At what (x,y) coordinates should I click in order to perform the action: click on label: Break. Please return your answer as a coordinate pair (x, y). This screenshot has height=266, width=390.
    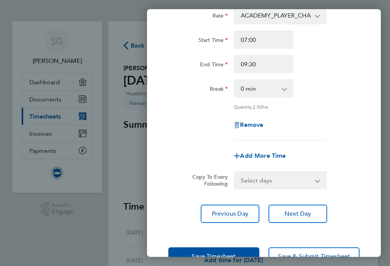
    Looking at the image, I should click on (219, 90).